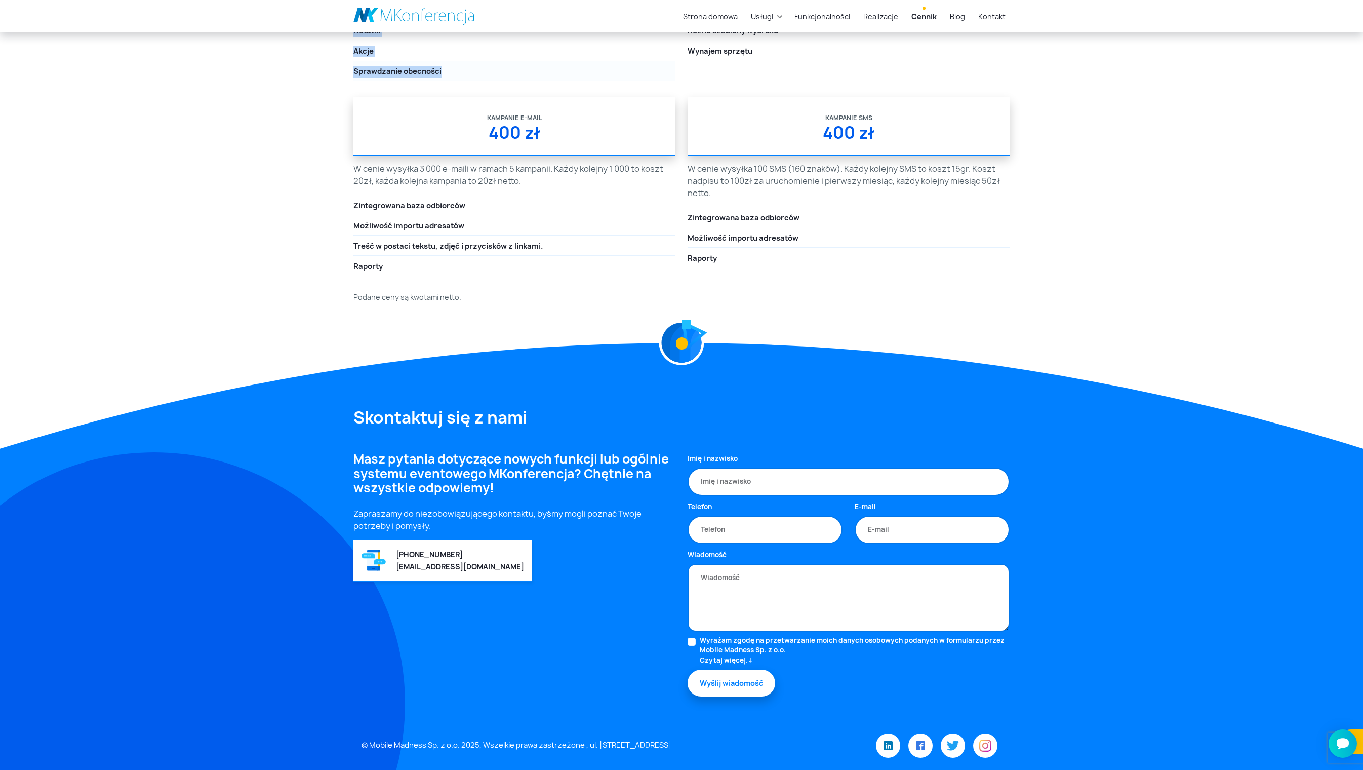  What do you see at coordinates (985, 745) in the screenshot?
I see `img: Instagram` at bounding box center [985, 745].